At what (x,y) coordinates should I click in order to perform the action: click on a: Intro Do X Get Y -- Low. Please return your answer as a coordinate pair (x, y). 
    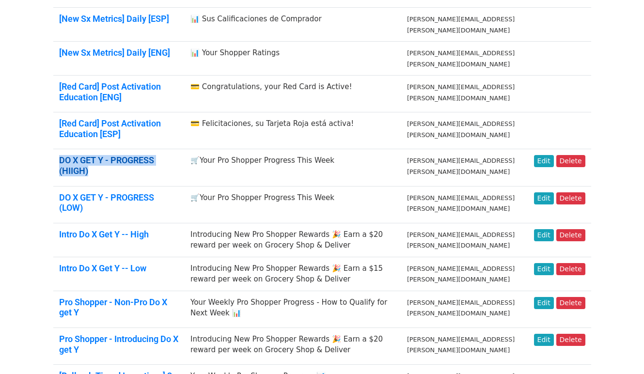
    Looking at the image, I should click on (103, 268).